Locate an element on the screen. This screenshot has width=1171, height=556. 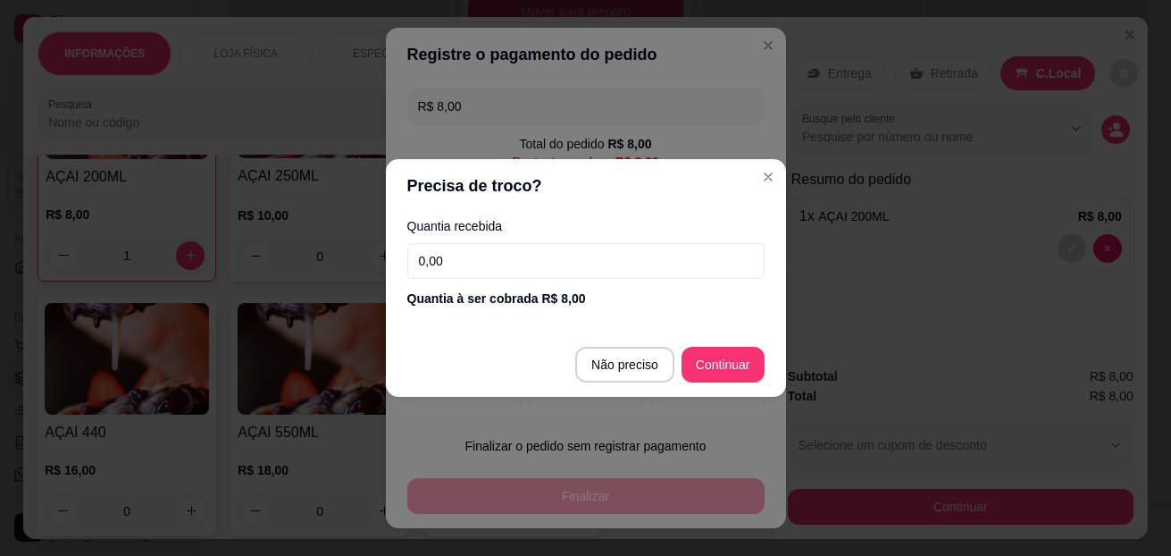
button: Continuar is located at coordinates (723, 364).